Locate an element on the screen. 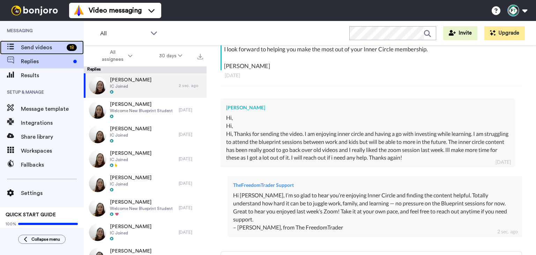  button: Upgrade is located at coordinates (504, 33).